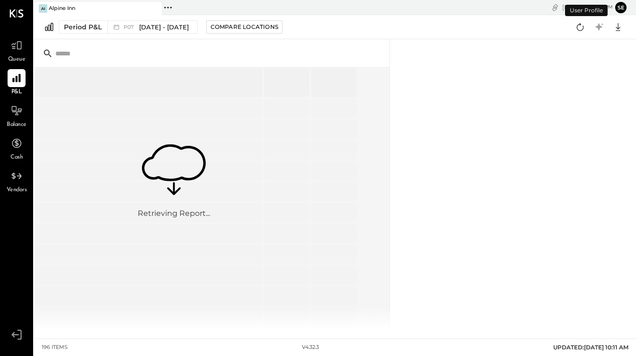 This screenshot has height=356, width=636. What do you see at coordinates (586, 10) in the screenshot?
I see `div: User Profile` at bounding box center [586, 10].